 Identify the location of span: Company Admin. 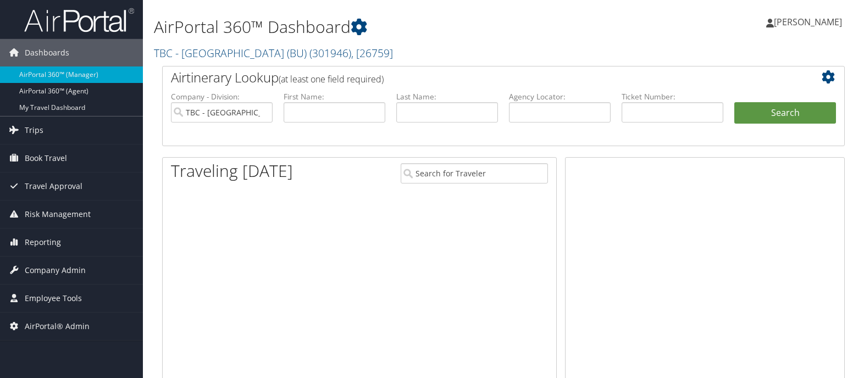
(55, 270).